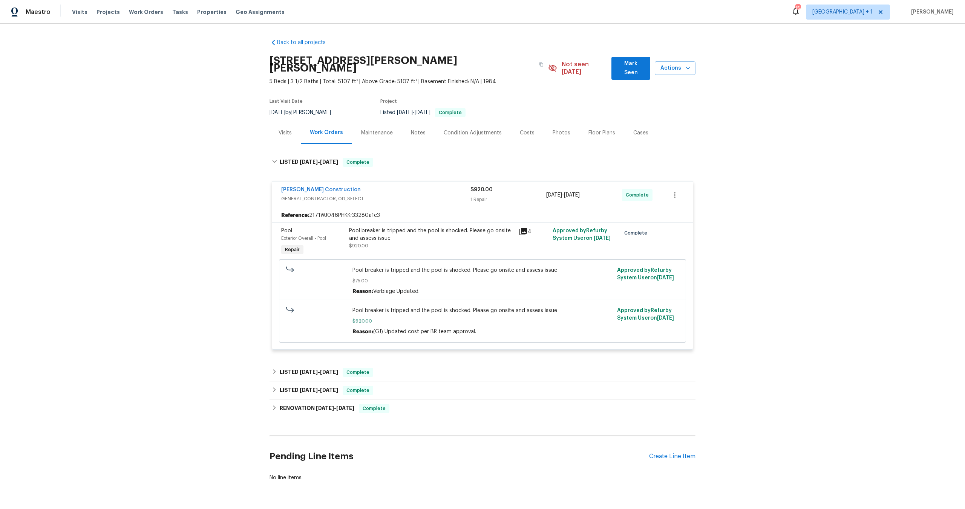  I want to click on span: Work Orders, so click(146, 12).